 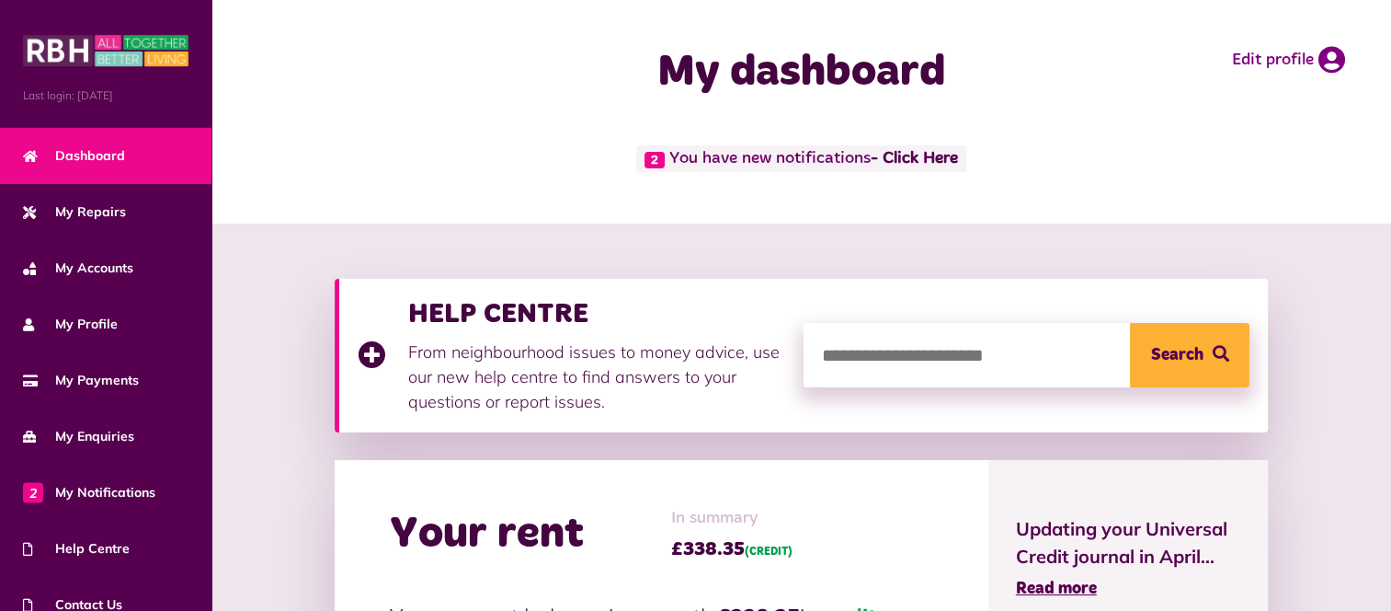 I want to click on span: Search, so click(x=1177, y=355).